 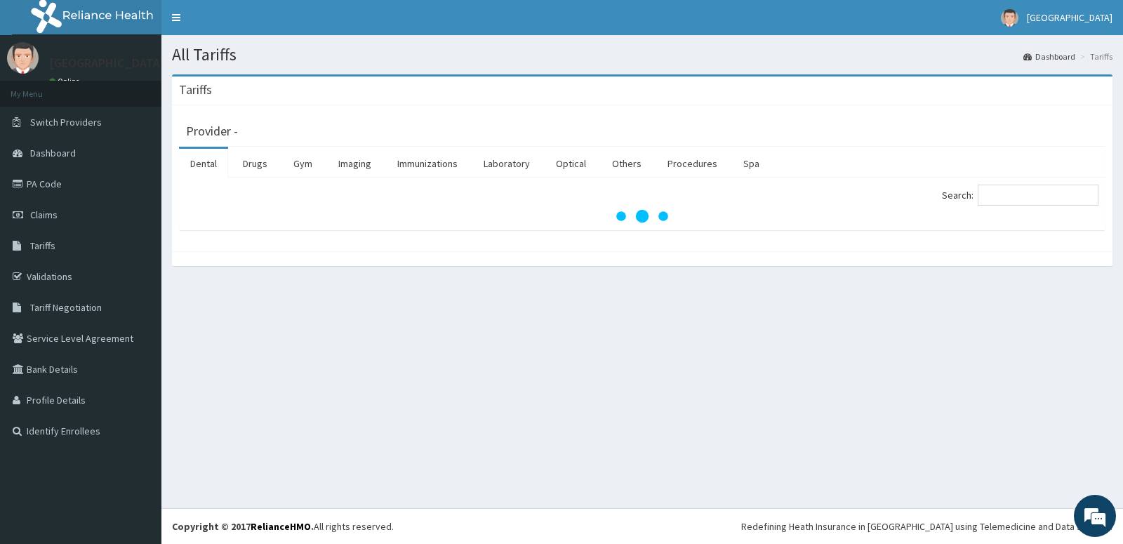 What do you see at coordinates (66, 307) in the screenshot?
I see `span: Tariff Negotiation` at bounding box center [66, 307].